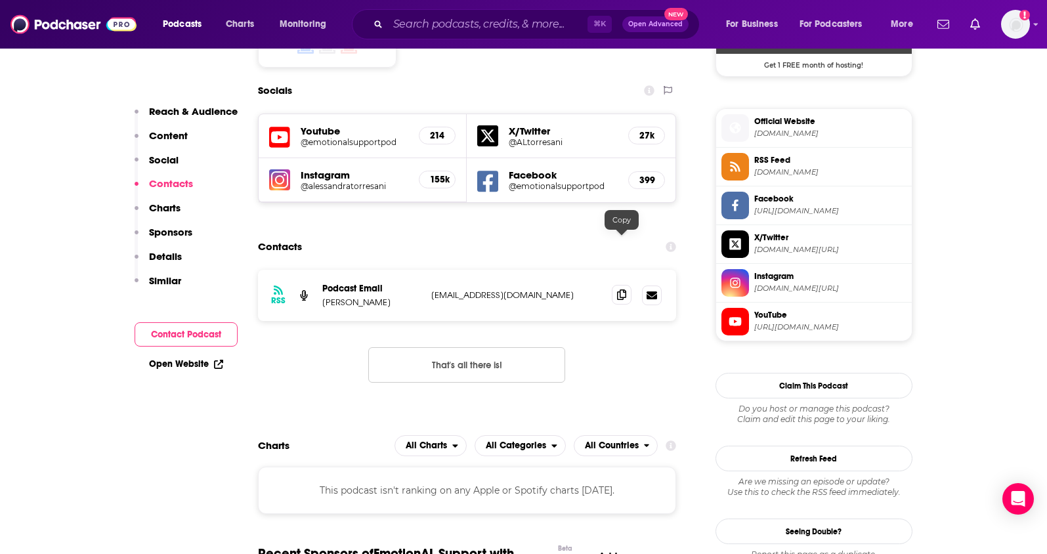 This screenshot has height=554, width=1047. What do you see at coordinates (599, 24) in the screenshot?
I see `span: ⌘ K` at bounding box center [599, 24].